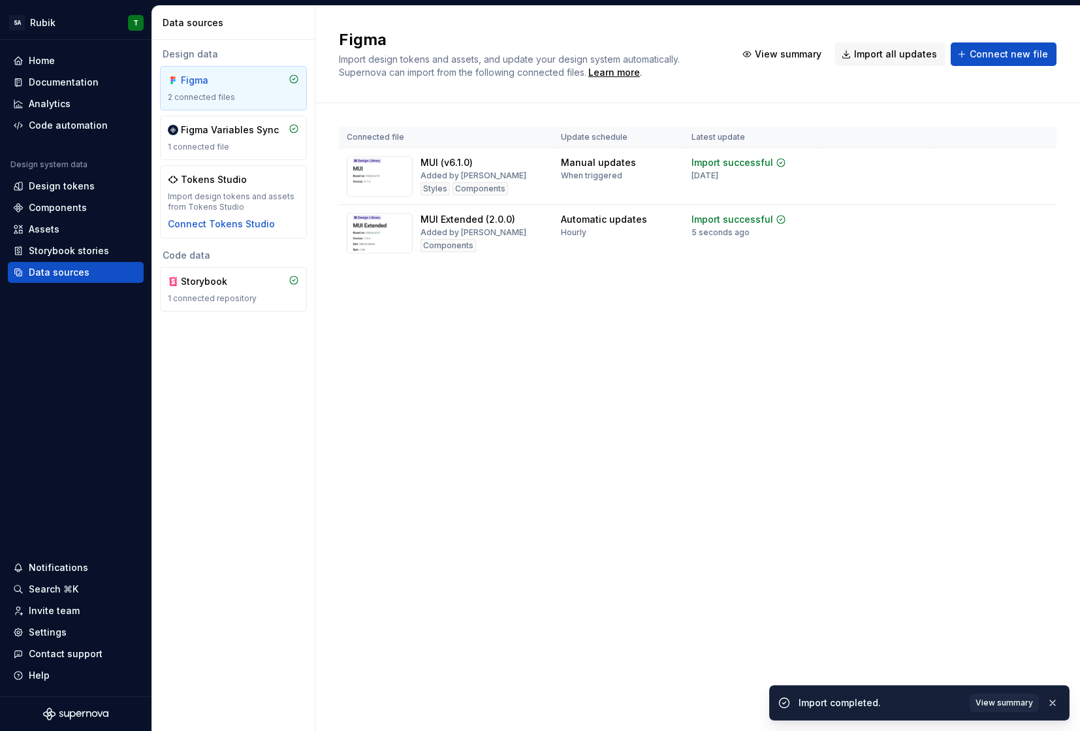  Describe the element at coordinates (76, 568) in the screenshot. I see `button: Notifications` at that location.